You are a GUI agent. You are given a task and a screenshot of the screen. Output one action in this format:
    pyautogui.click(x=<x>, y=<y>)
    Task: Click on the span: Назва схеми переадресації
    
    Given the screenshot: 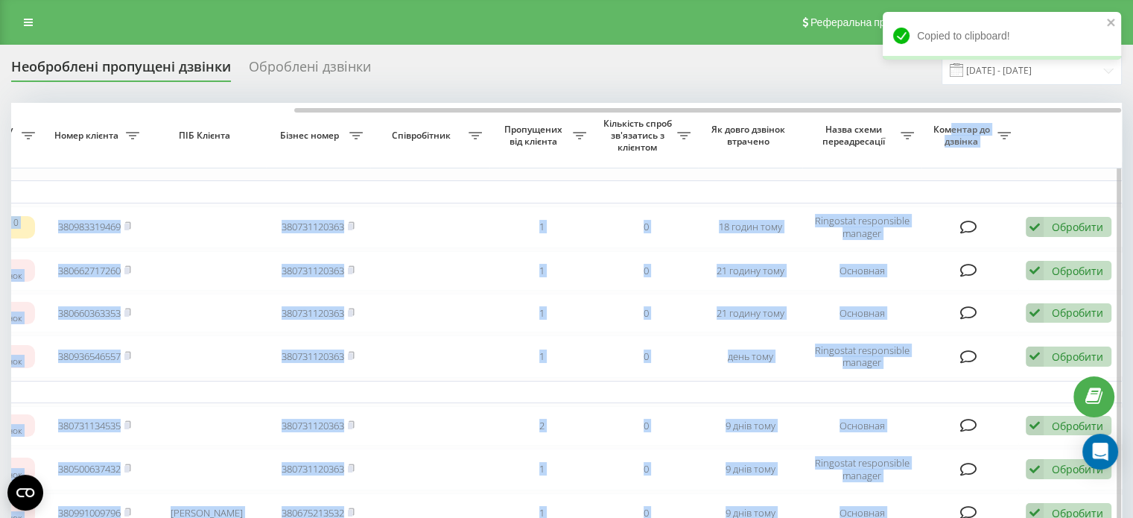 What is the action you would take?
    pyautogui.click(x=855, y=135)
    